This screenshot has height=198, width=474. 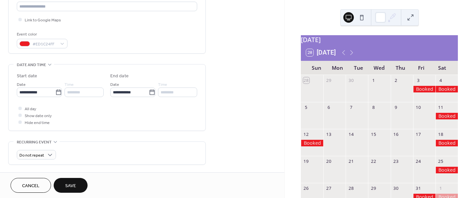 What do you see at coordinates (119, 76) in the screenshot?
I see `div: End date` at bounding box center [119, 76].